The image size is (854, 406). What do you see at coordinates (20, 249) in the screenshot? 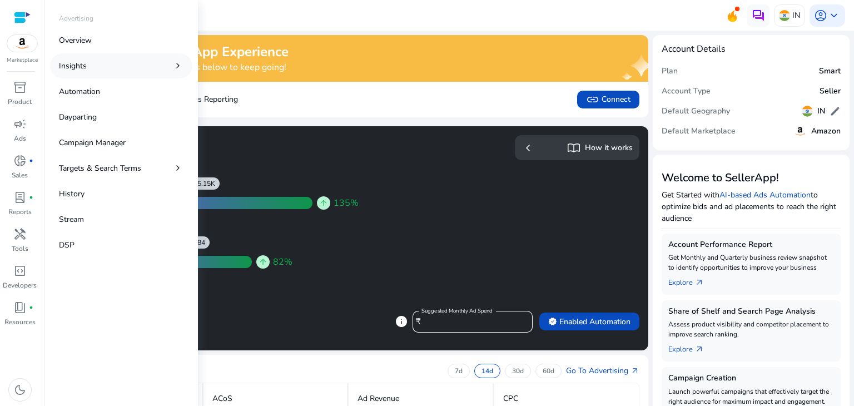
I see `p: Tools` at bounding box center [20, 249].